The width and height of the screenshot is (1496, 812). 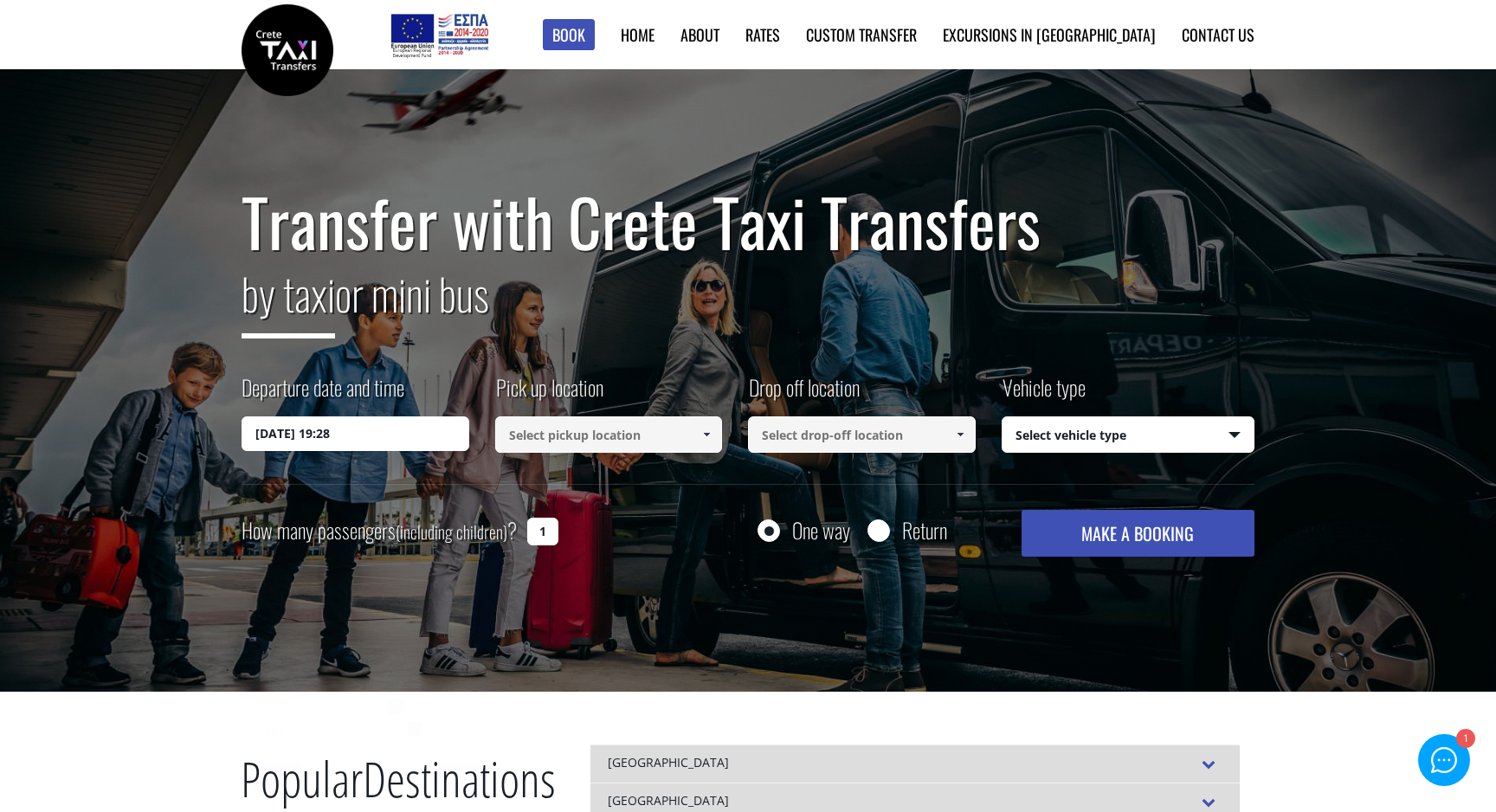 I want to click on span: 20, so click(x=439, y=593).